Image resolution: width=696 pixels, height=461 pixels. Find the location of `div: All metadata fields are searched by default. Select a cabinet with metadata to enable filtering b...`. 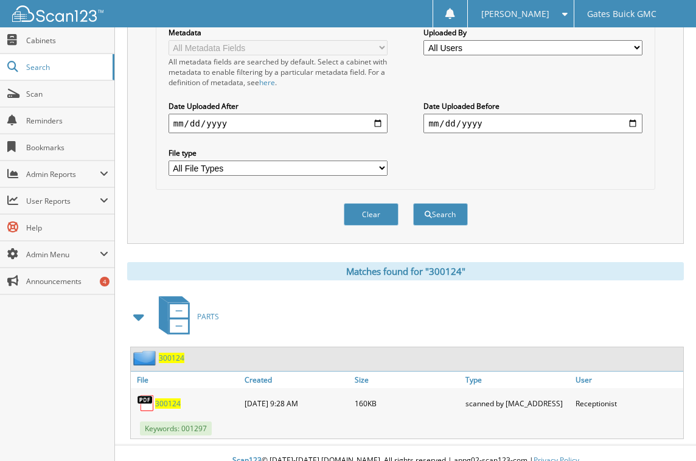

div: All metadata fields are searched by default. Select a cabinet with metadata to enable filtering b... is located at coordinates (278, 72).